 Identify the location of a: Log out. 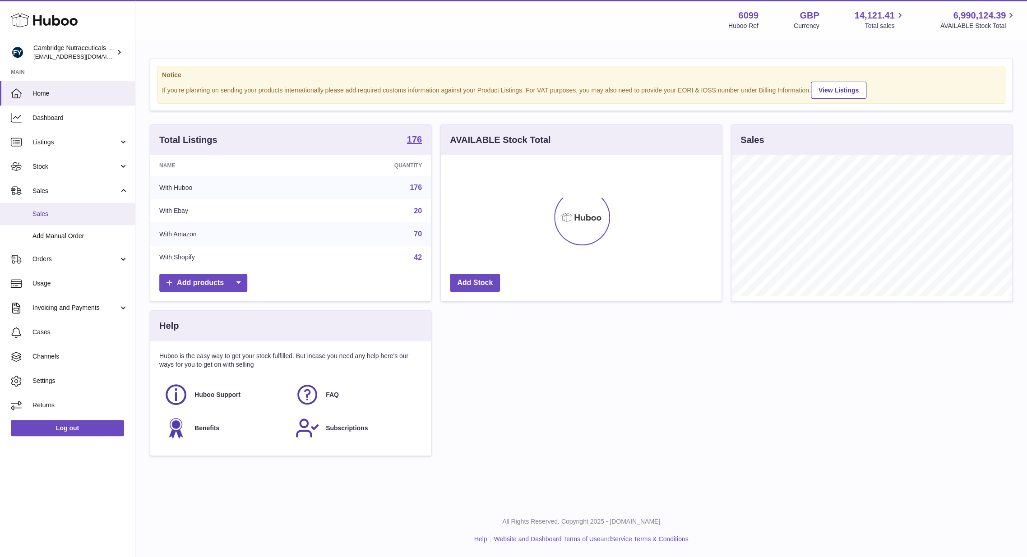
(67, 428).